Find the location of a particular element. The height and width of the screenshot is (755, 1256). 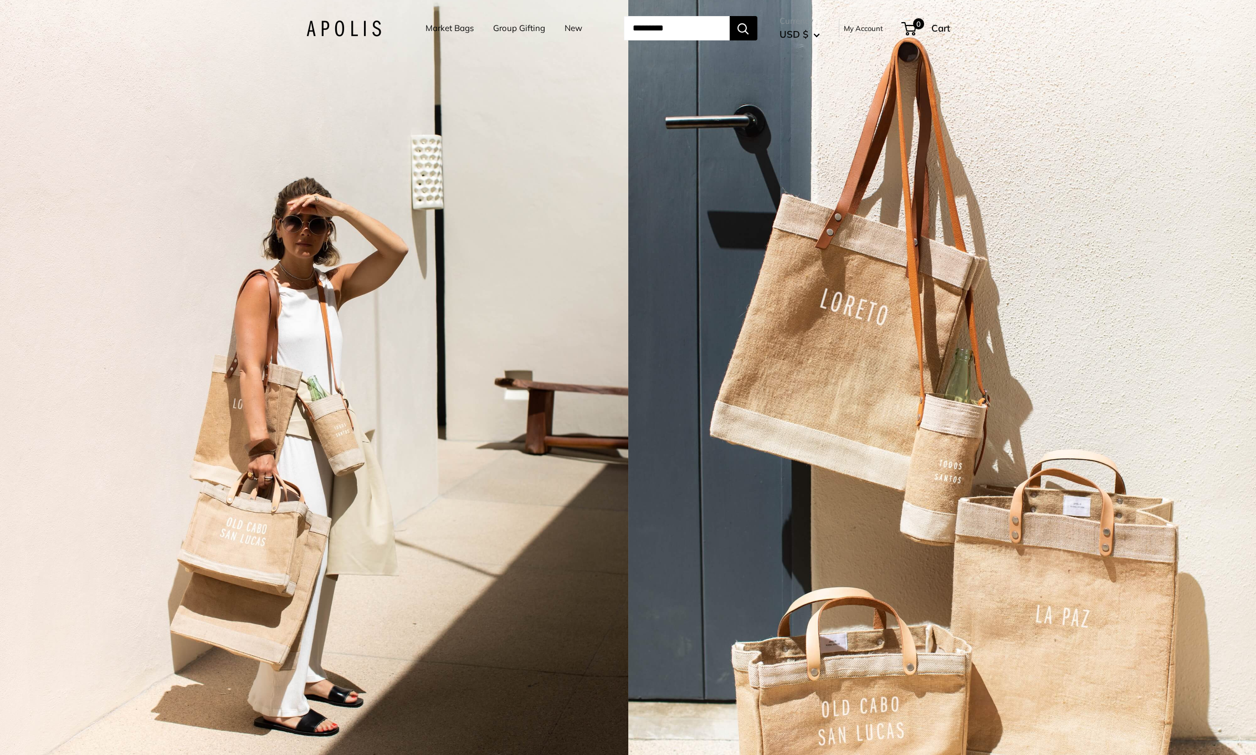

a: Group Gifting is located at coordinates (519, 28).